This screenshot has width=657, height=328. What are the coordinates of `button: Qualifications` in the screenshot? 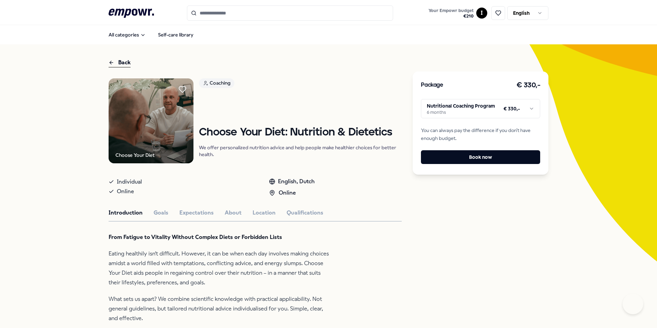 It's located at (305, 213).